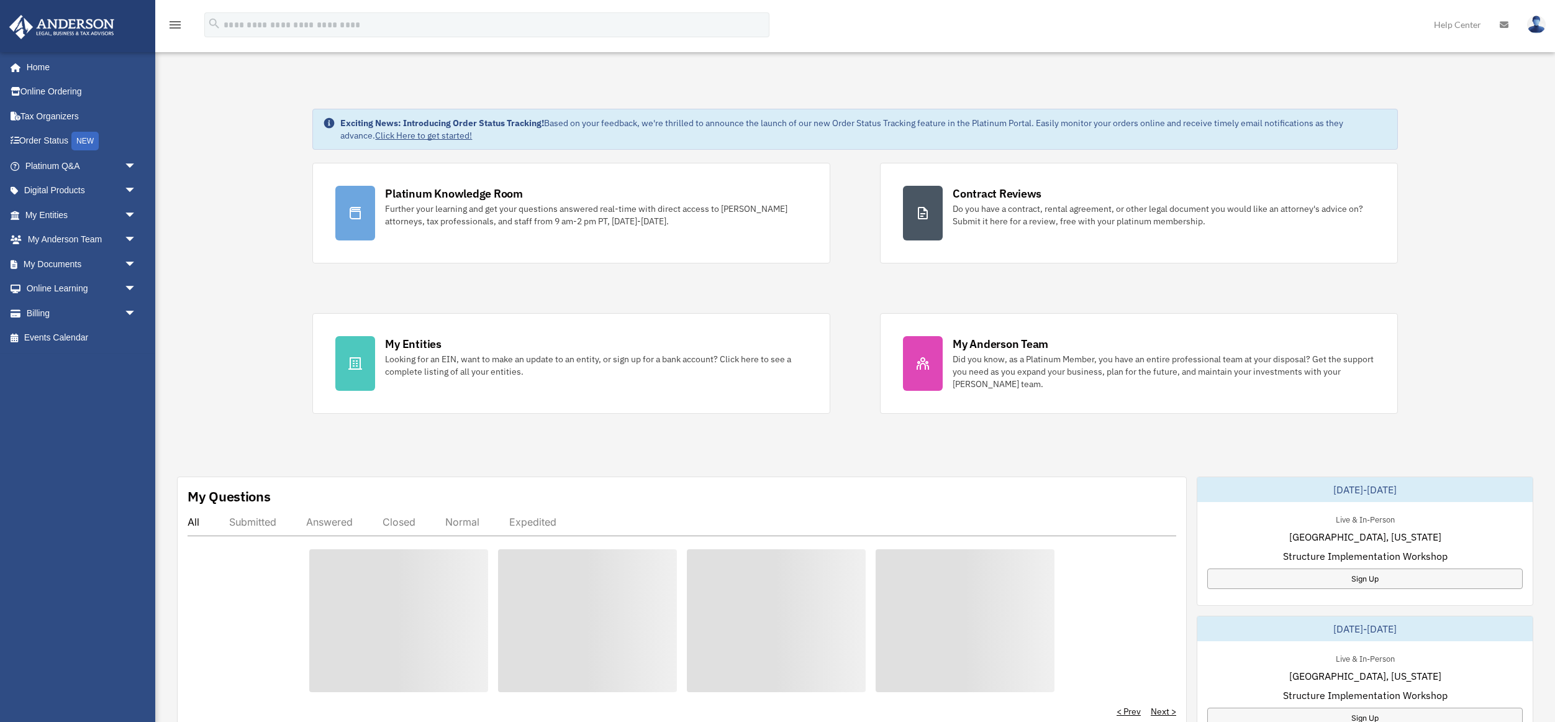 The width and height of the screenshot is (1555, 722). Describe the element at coordinates (1164, 215) in the screenshot. I see `div: Do you have a contract, rental agreement, or other legal document you would like an attorney's ad...` at that location.